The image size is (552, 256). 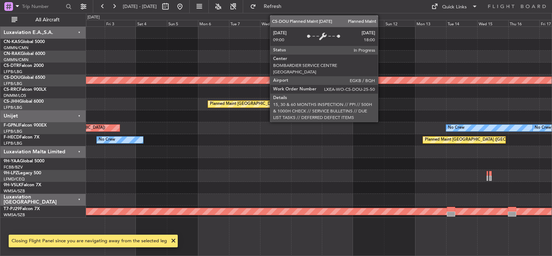 I want to click on span: 9H-LPZ, so click(x=11, y=173).